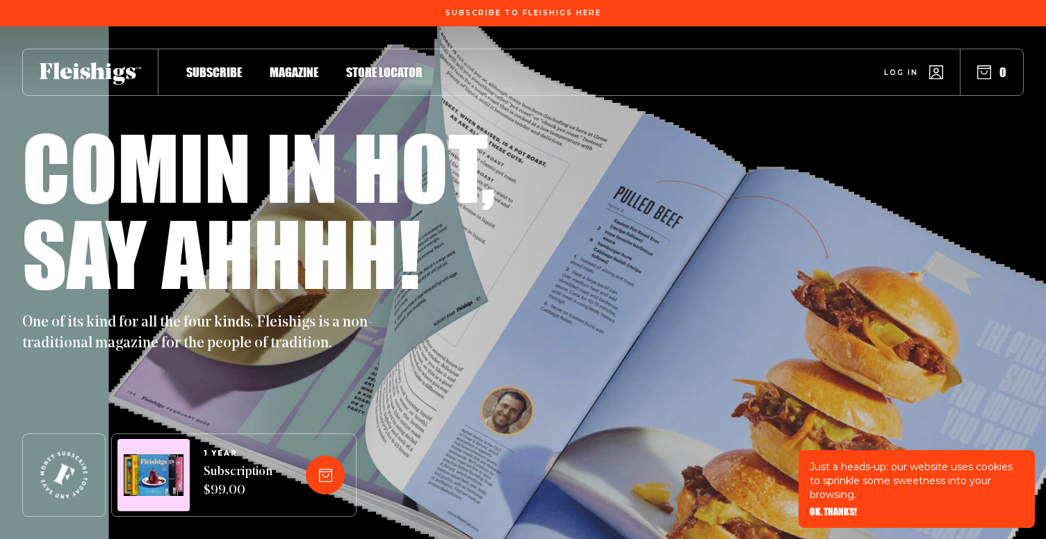  Describe the element at coordinates (238, 454) in the screenshot. I see `span: 1 YEAR` at that location.